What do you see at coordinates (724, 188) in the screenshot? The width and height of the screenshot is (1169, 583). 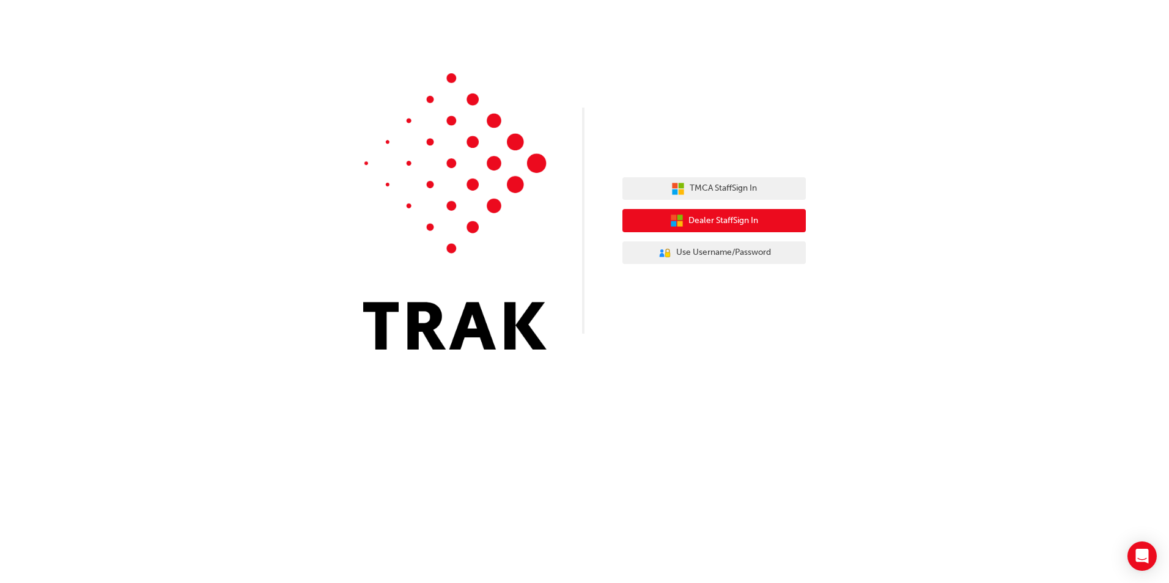 I see `span: TMCA Staff Sign In` at bounding box center [724, 188].